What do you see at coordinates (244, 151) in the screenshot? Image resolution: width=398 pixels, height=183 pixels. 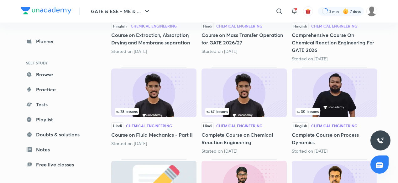 I see `div: Started on Aug 29` at bounding box center [244, 151].